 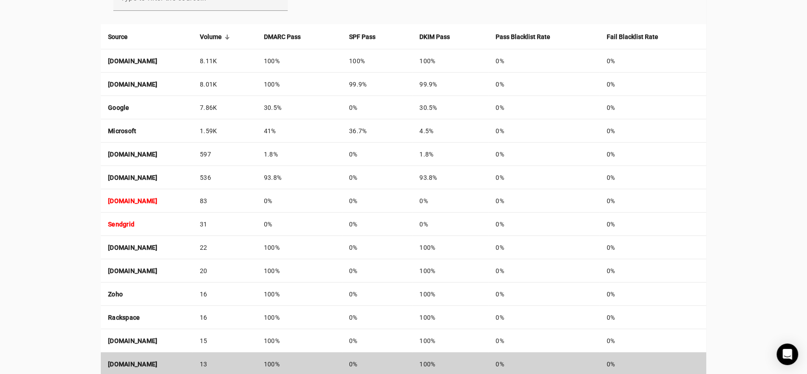 What do you see at coordinates (282, 37) in the screenshot?
I see `strong: DMARC Pass` at bounding box center [282, 37].